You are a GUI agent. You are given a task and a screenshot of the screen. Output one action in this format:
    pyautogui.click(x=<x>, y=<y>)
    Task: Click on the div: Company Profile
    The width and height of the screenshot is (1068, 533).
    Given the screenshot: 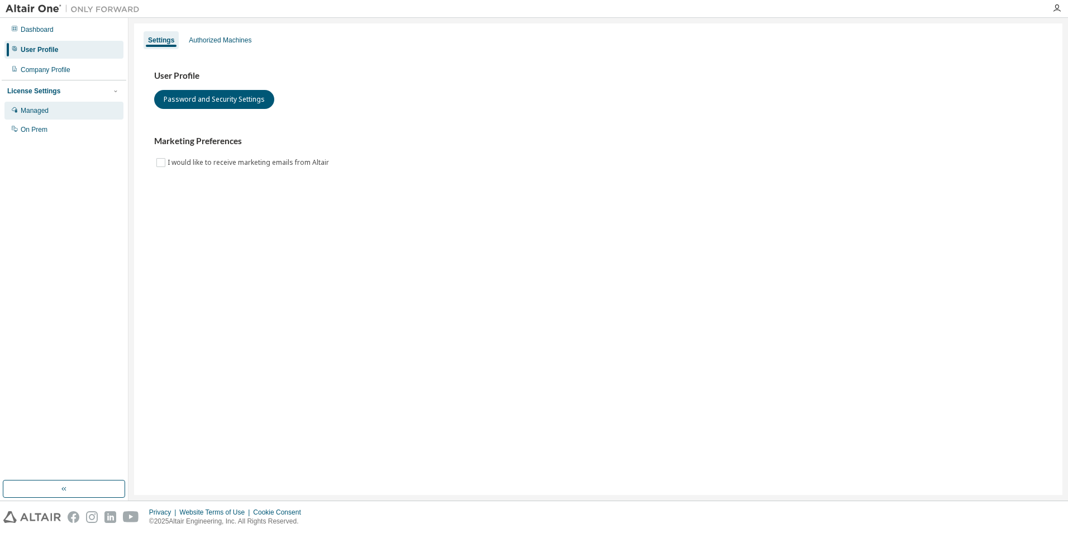 What is the action you would take?
    pyautogui.click(x=45, y=70)
    